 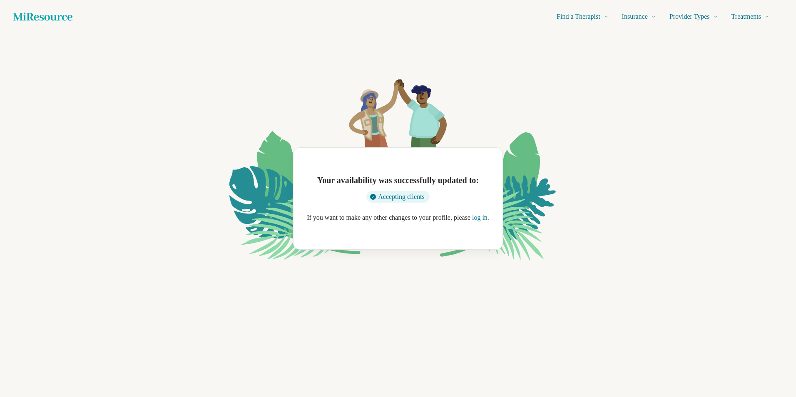 What do you see at coordinates (621, 17) in the screenshot?
I see `span: Insurance` at bounding box center [621, 17].